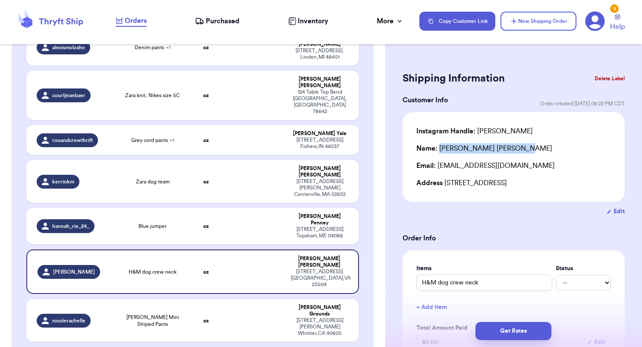 Image resolution: width=642 pixels, height=347 pixels. I want to click on a: Purchased, so click(217, 21).